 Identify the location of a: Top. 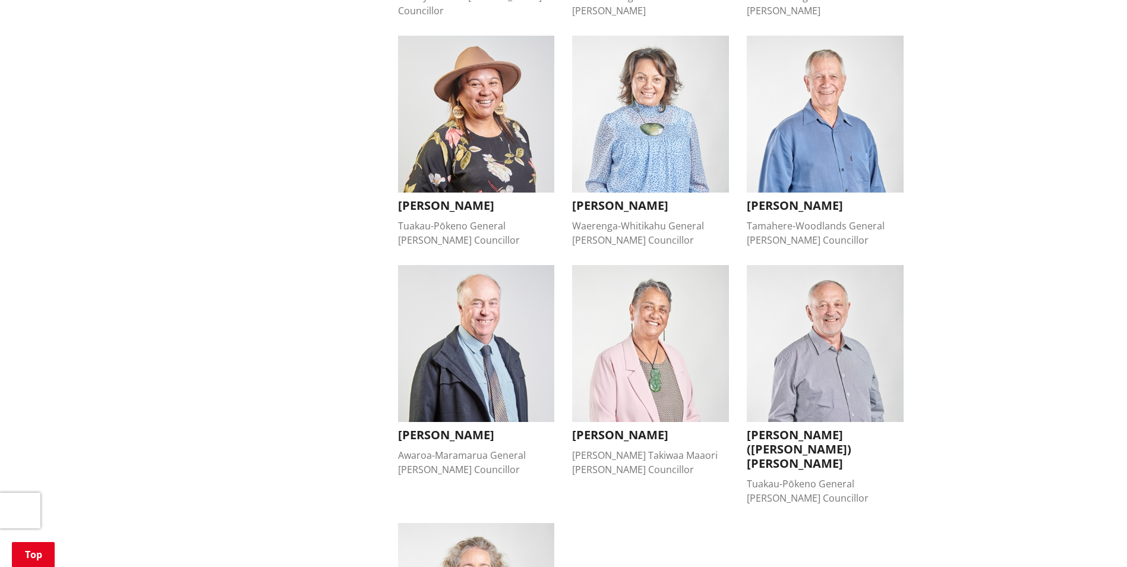
(33, 554).